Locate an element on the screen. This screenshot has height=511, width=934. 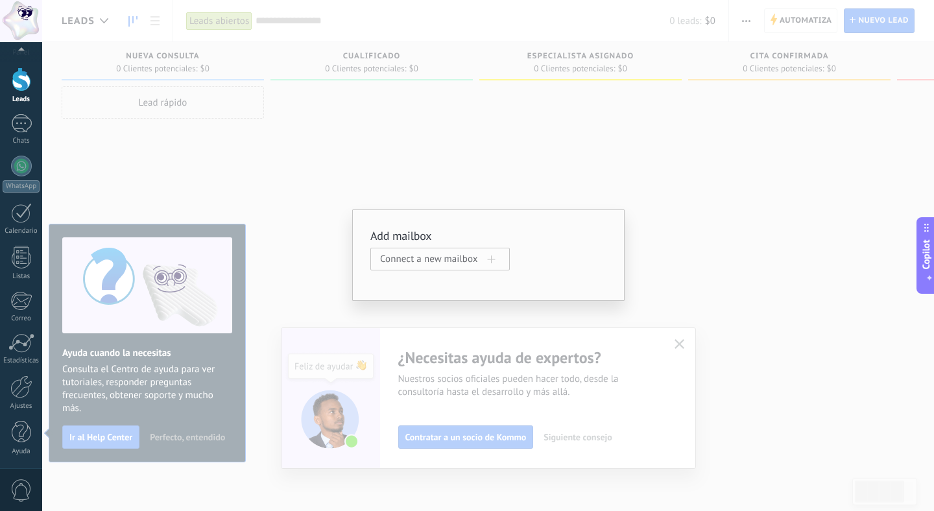
button: Connect a new mailbox is located at coordinates (440, 259).